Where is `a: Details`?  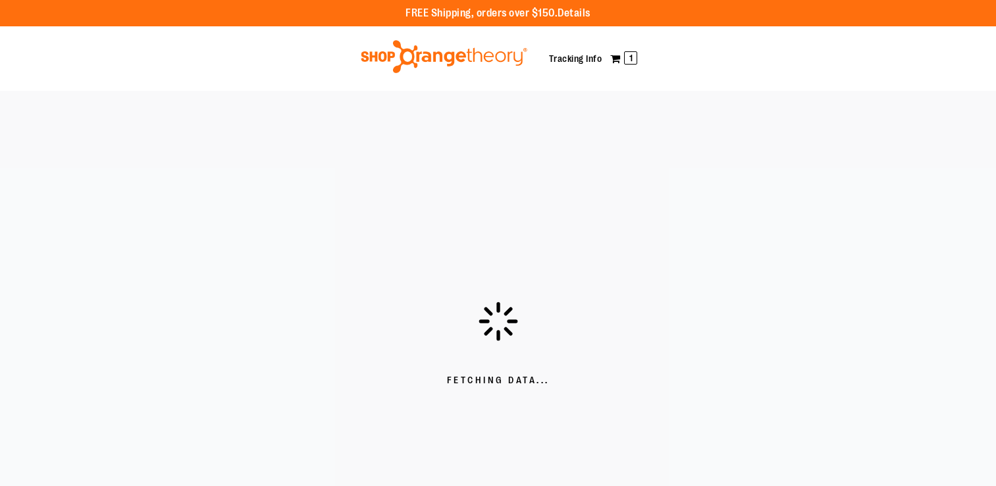
a: Details is located at coordinates (574, 13).